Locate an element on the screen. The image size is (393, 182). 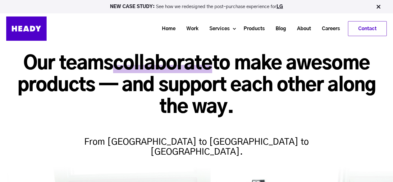
a: Work is located at coordinates (190, 29).